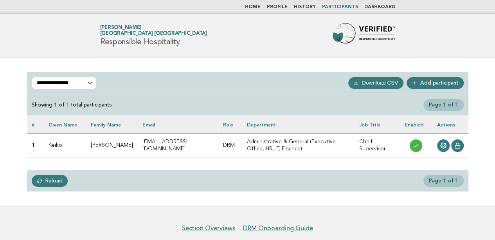 The height and width of the screenshot is (240, 495). I want to click on a: History, so click(305, 7).